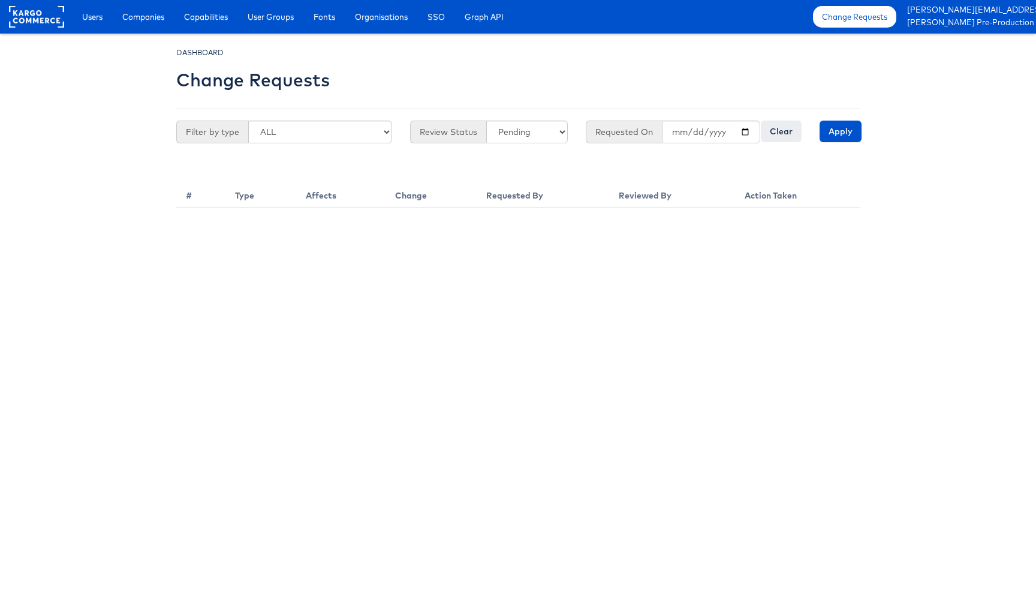 The height and width of the screenshot is (595, 1036). Describe the element at coordinates (436, 17) in the screenshot. I see `span: SSO` at that location.